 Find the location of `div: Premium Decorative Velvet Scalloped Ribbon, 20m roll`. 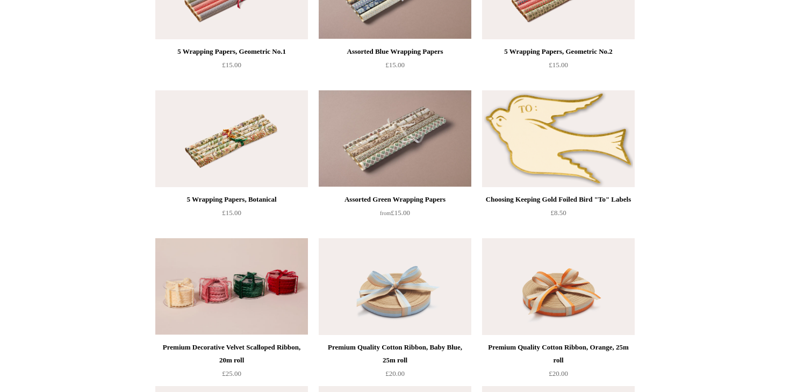

div: Premium Decorative Velvet Scalloped Ribbon, 20m roll is located at coordinates (232, 354).